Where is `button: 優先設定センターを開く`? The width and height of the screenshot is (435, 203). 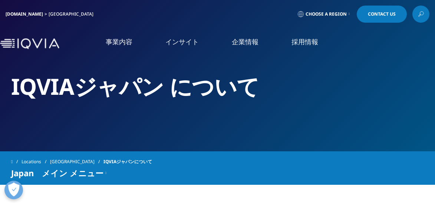 button: 優先設定センターを開く is located at coordinates (14, 190).